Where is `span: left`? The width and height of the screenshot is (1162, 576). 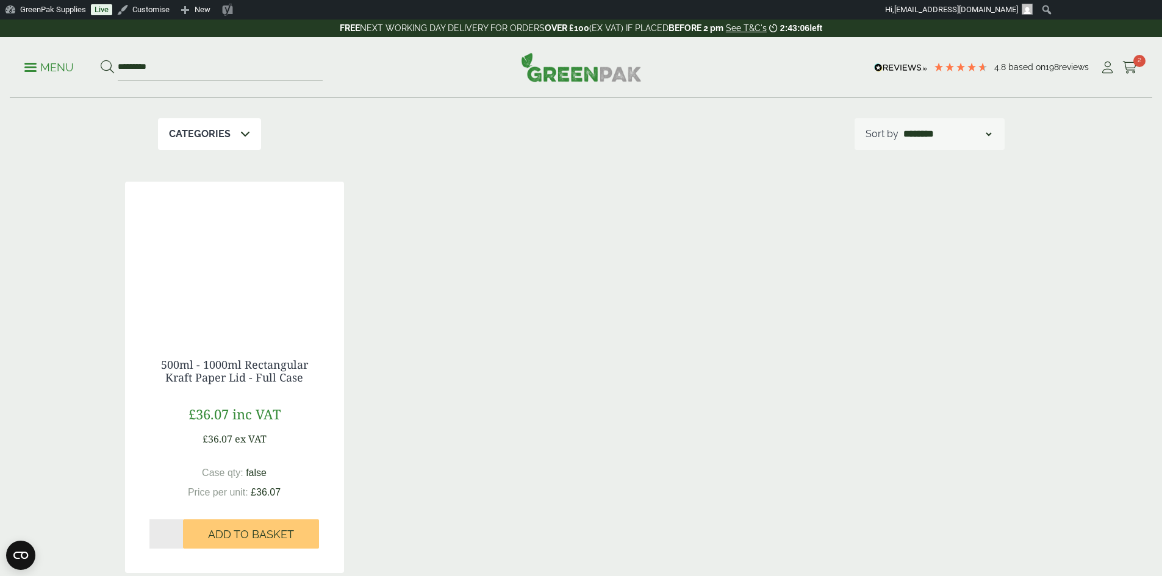 span: left is located at coordinates (815, 28).